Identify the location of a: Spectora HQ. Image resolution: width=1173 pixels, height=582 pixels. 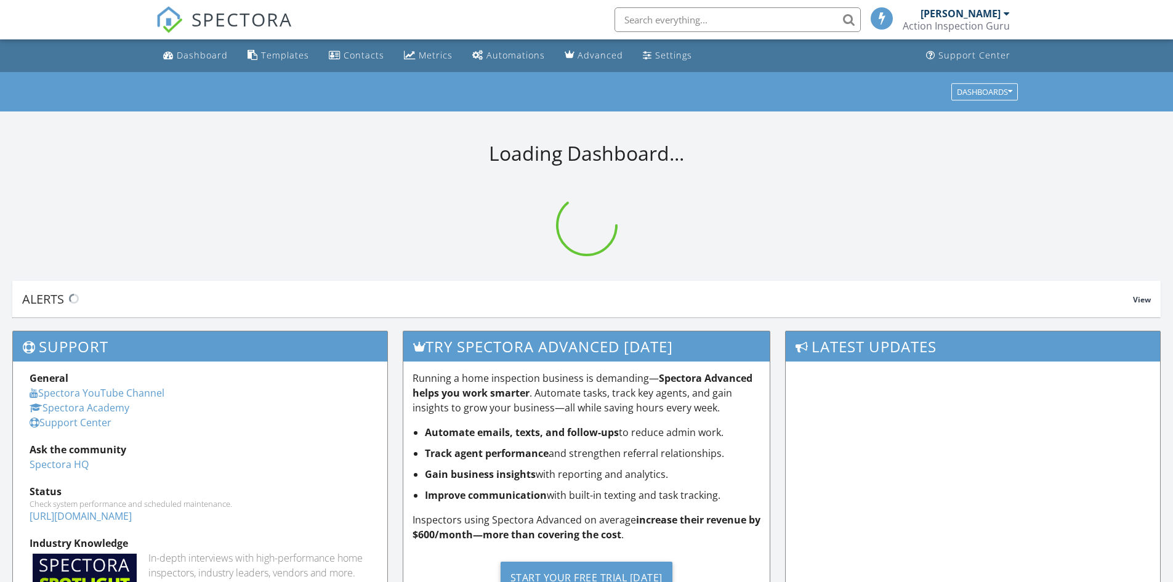
(59, 464).